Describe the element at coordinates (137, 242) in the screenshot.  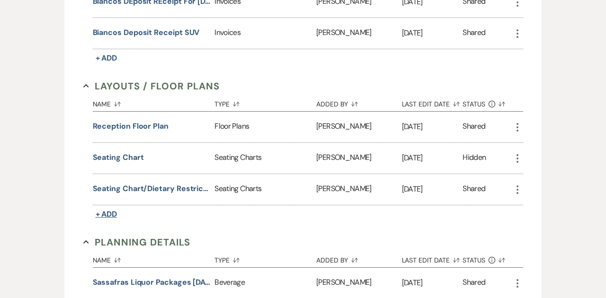
I see `button: Planning Details` at that location.